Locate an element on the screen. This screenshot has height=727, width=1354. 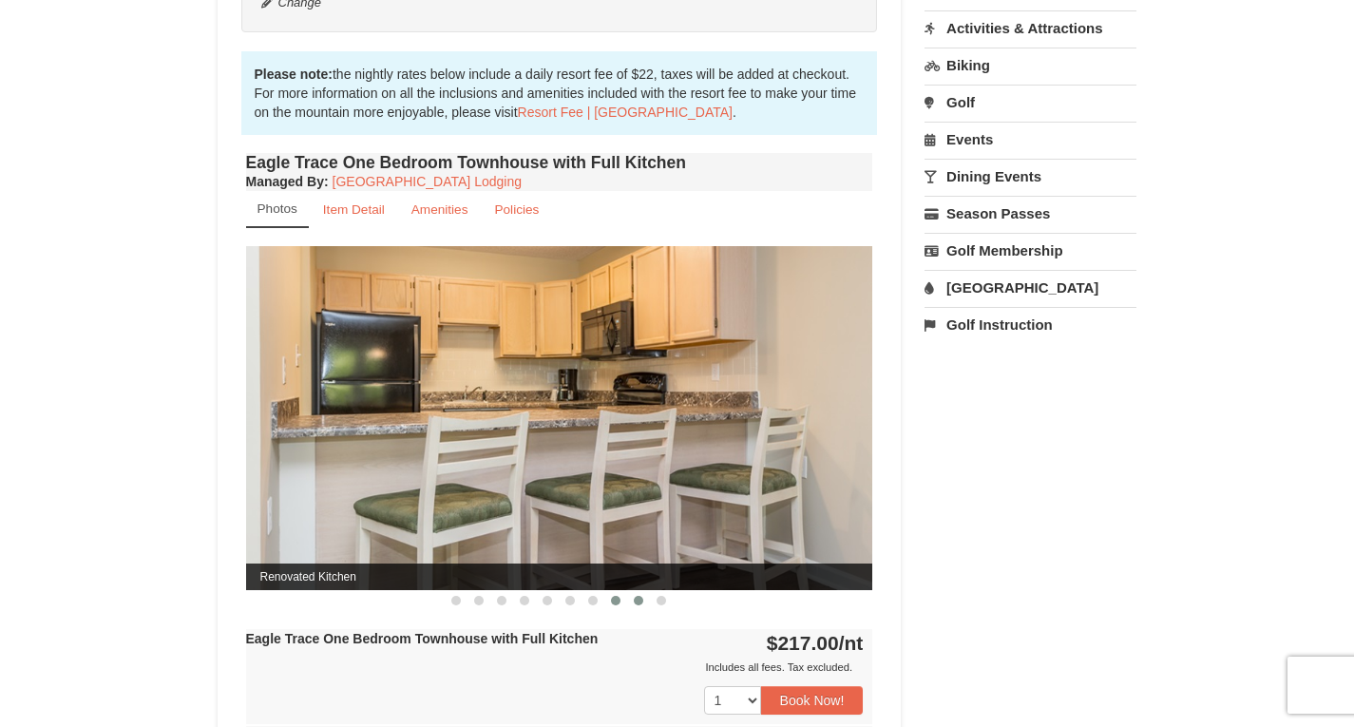
a: Biking is located at coordinates (1030, 65).